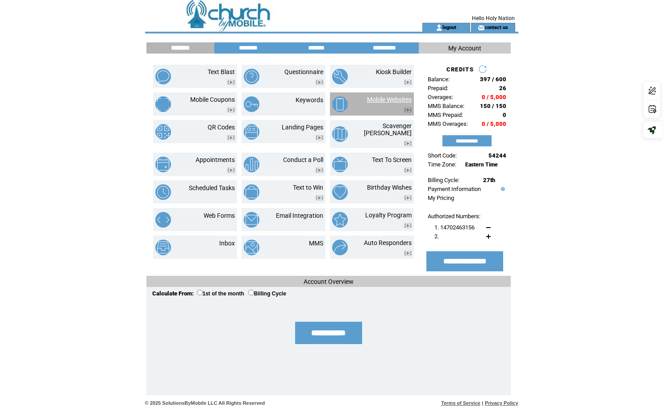 This screenshot has height=407, width=663. Describe the element at coordinates (455, 227) in the screenshot. I see `span: 1. 14702463156` at that location.